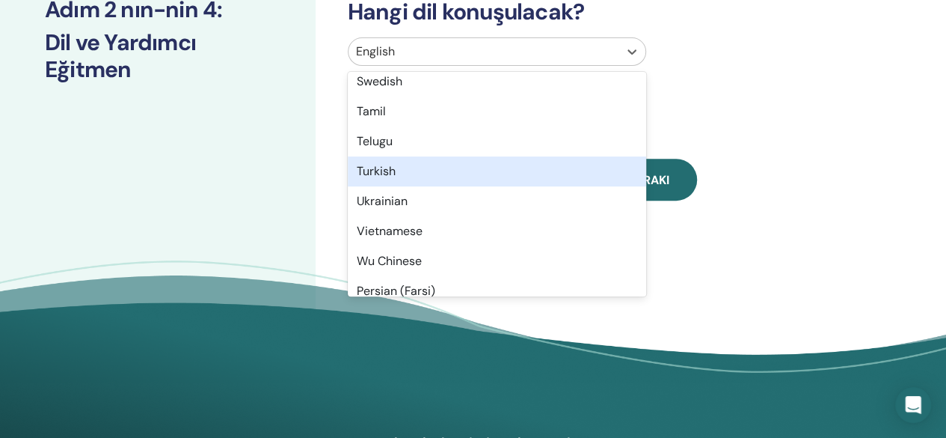 The image size is (946, 438). What do you see at coordinates (497, 231) in the screenshot?
I see `div: Vietnamese` at bounding box center [497, 231].